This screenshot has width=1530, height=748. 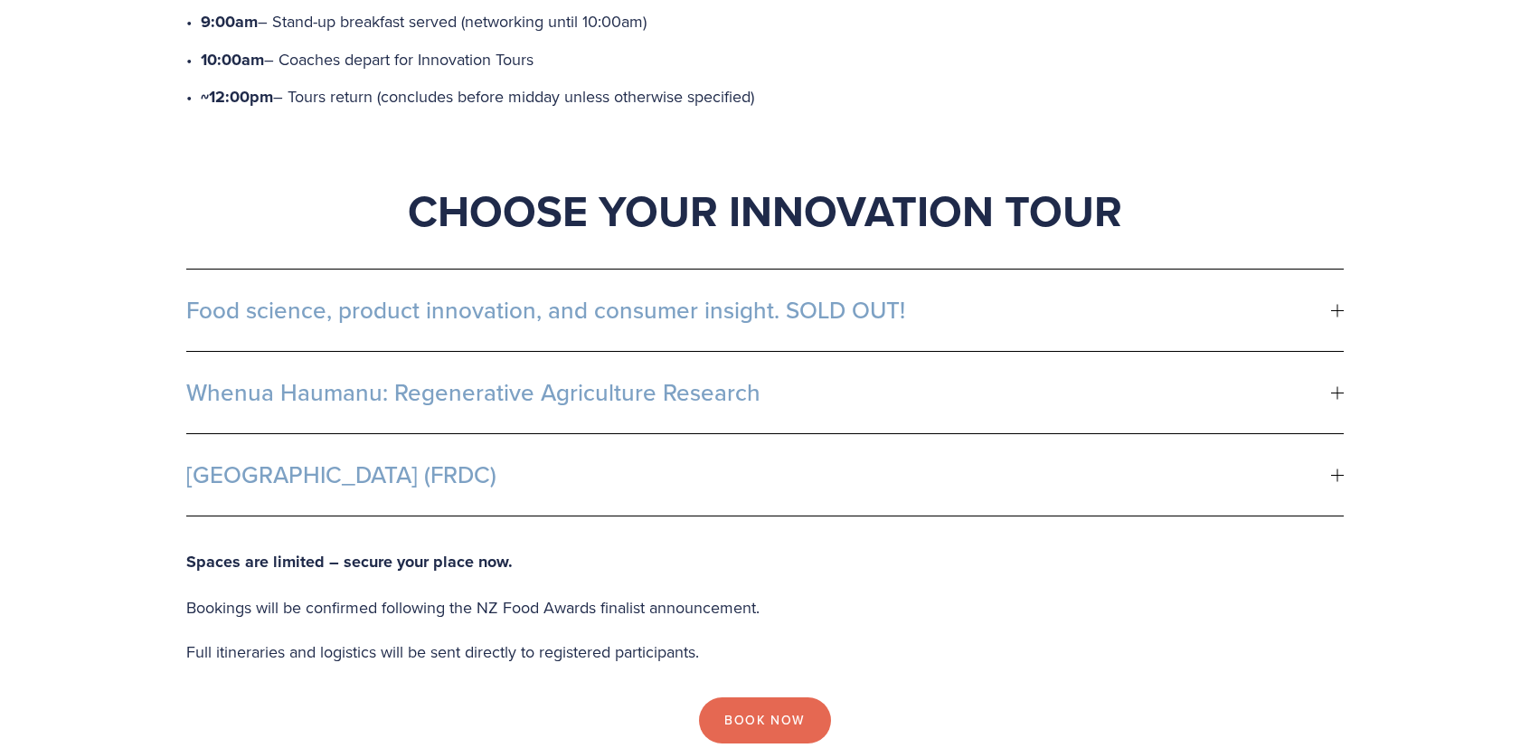 What do you see at coordinates (237, 97) in the screenshot?
I see `strong: ~12:00pm` at bounding box center [237, 97].